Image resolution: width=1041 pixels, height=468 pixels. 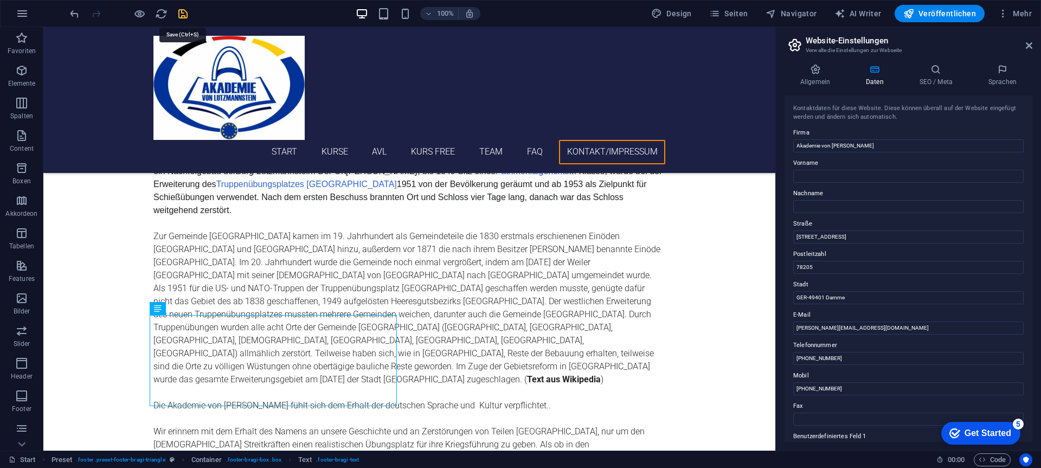 I want to click on span: AI Writer, so click(x=858, y=14).